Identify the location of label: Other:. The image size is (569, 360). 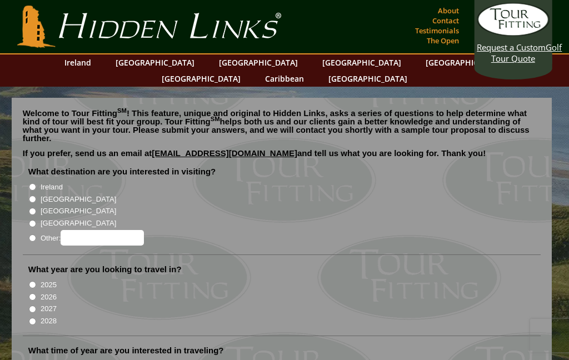
(92, 238).